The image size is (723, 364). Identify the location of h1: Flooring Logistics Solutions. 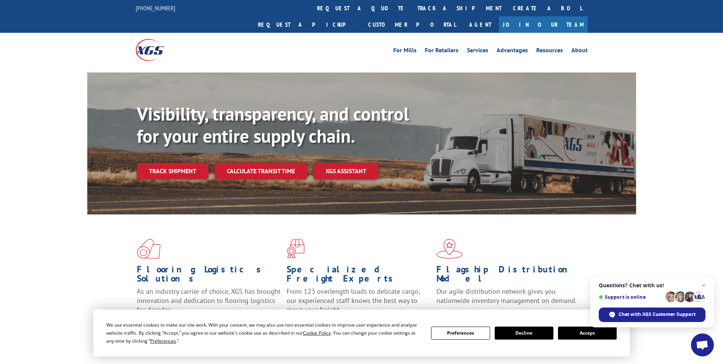
(209, 276).